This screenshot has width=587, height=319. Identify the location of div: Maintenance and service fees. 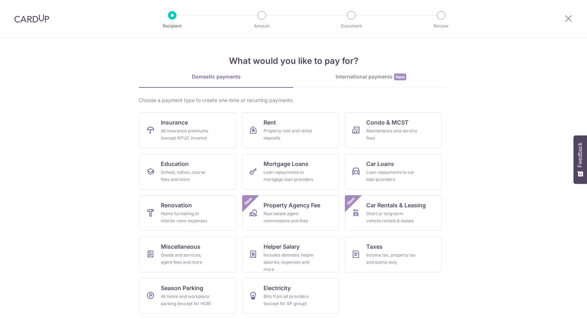
(392, 134).